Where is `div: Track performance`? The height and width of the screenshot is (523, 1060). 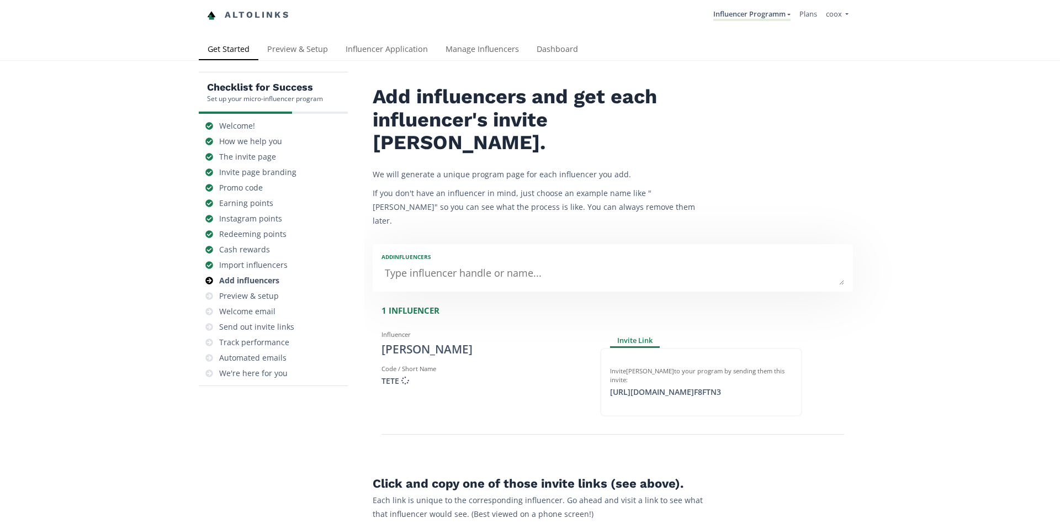 div: Track performance is located at coordinates (254, 342).